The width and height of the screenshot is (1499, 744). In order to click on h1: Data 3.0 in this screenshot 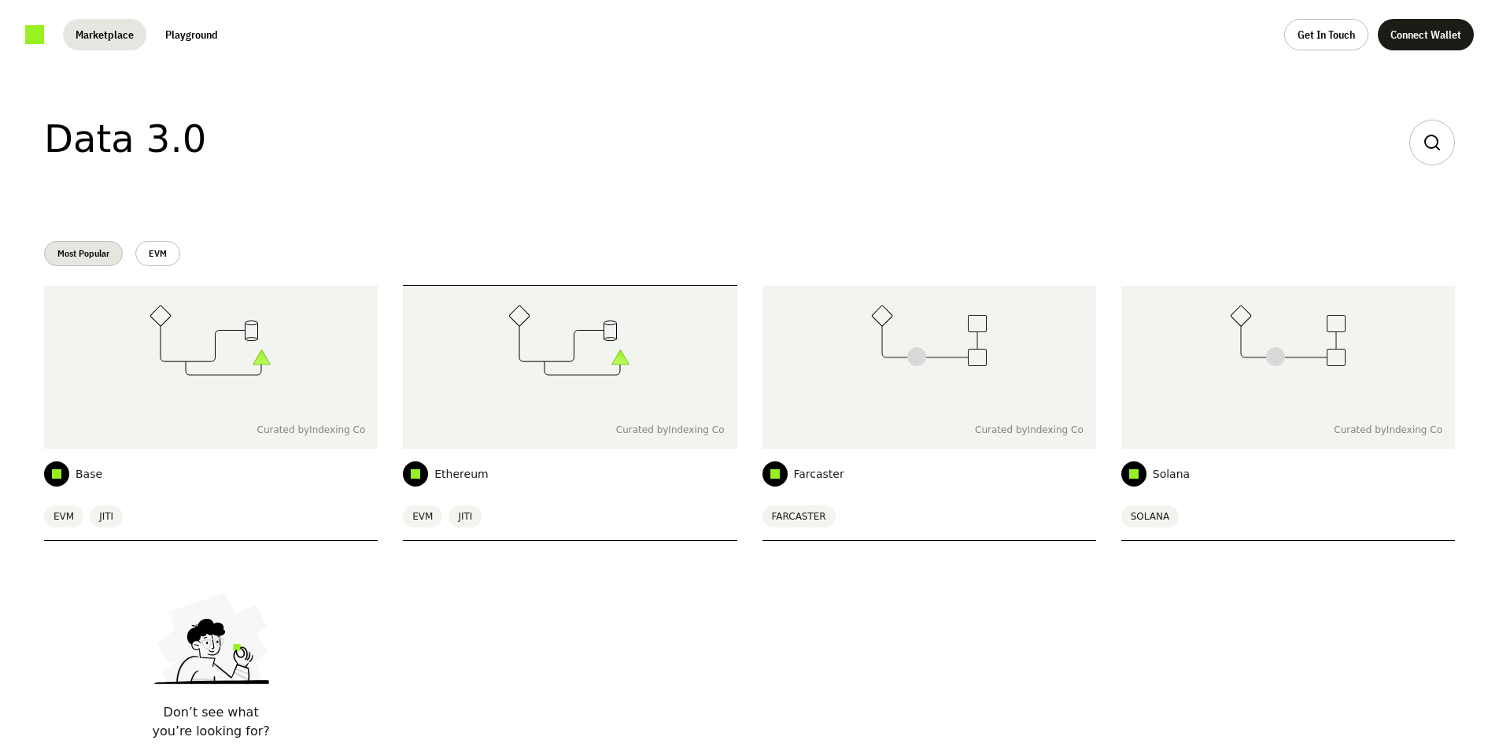, I will do `click(125, 142)`.